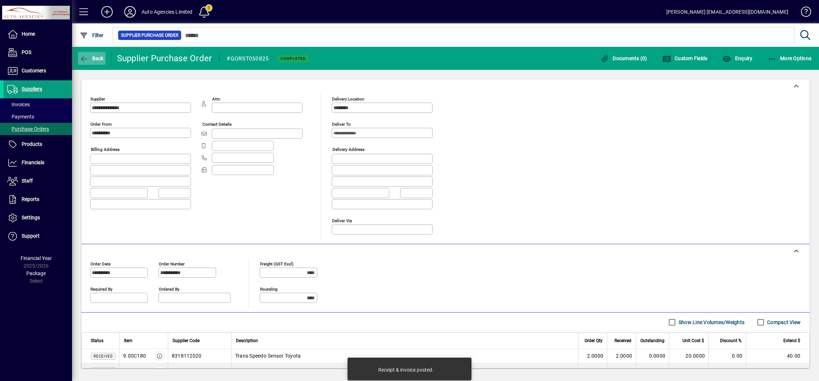 The width and height of the screenshot is (819, 381). I want to click on span: Financial Year, so click(36, 258).